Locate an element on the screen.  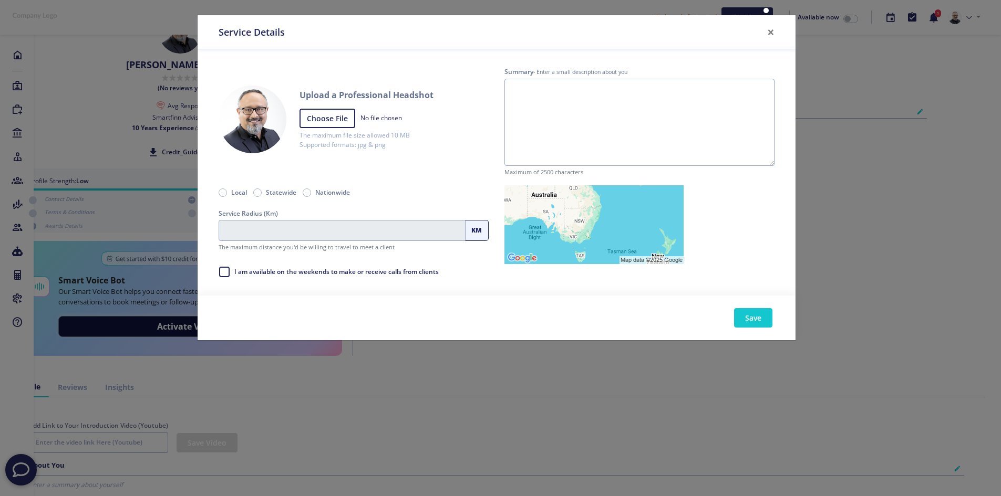
img: user is located at coordinates (252, 119).